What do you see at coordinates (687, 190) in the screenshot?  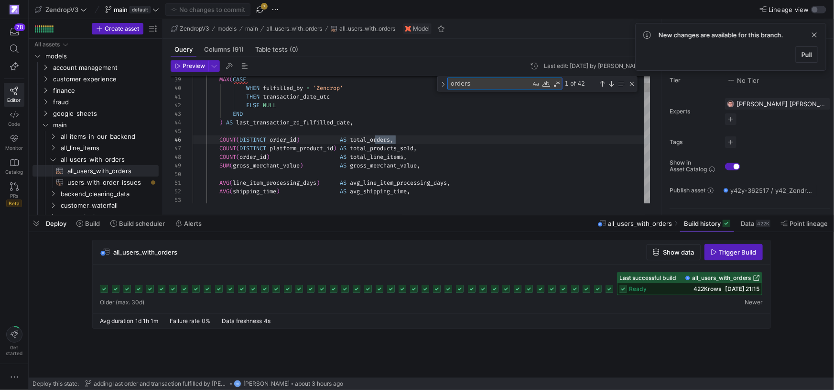 I see `span: Publish asset` at bounding box center [687, 190].